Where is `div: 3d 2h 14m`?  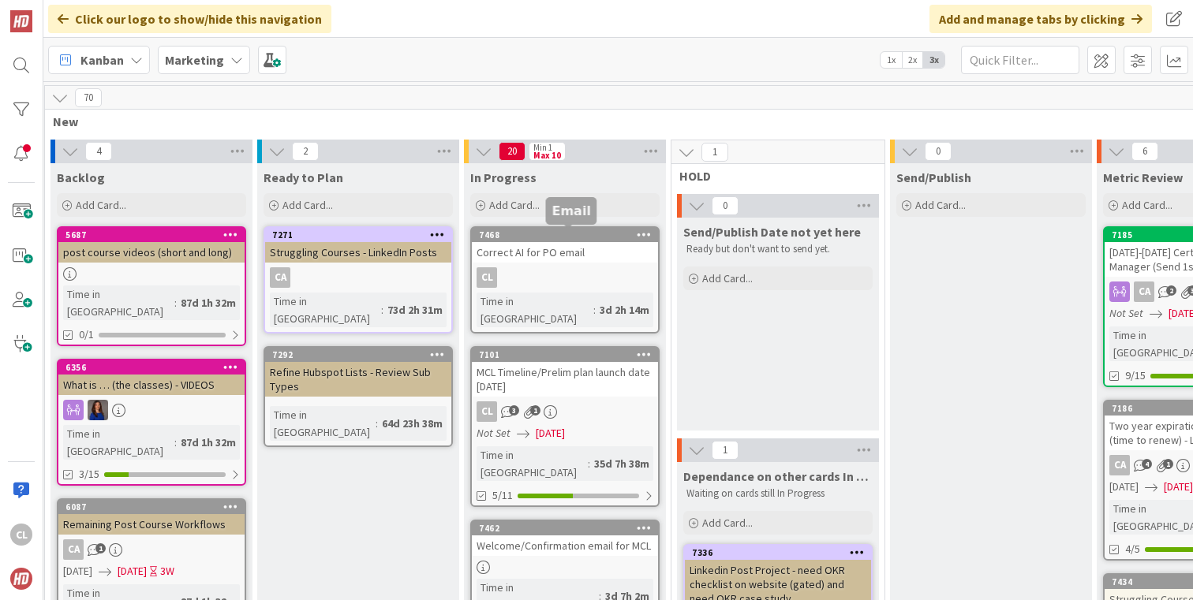 div: 3d 2h 14m is located at coordinates (624, 310).